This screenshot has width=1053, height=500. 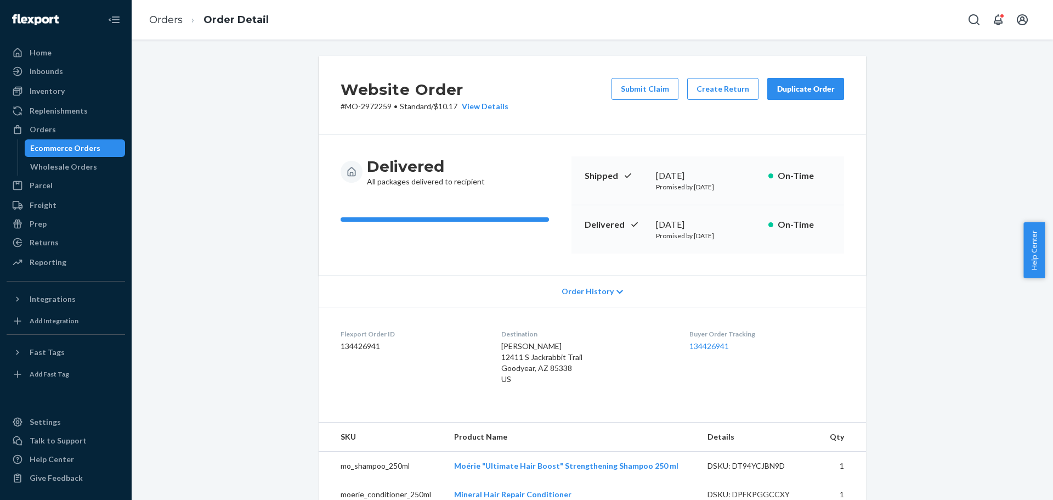 I want to click on div: Help Center, so click(x=52, y=459).